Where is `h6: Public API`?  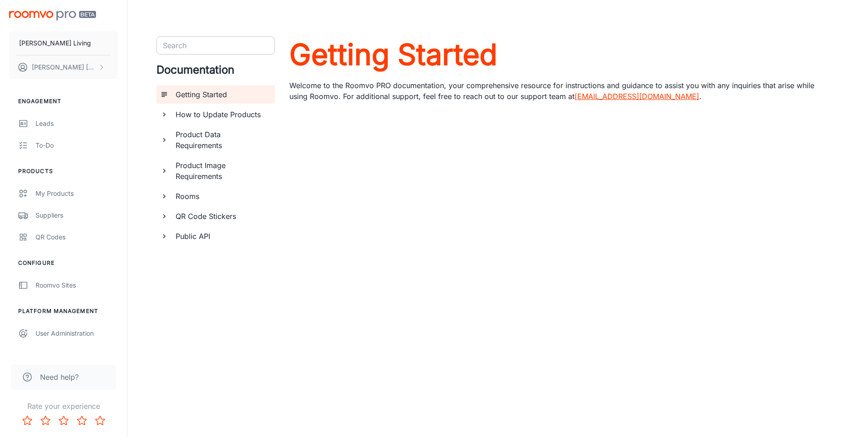
h6: Public API is located at coordinates (221, 236).